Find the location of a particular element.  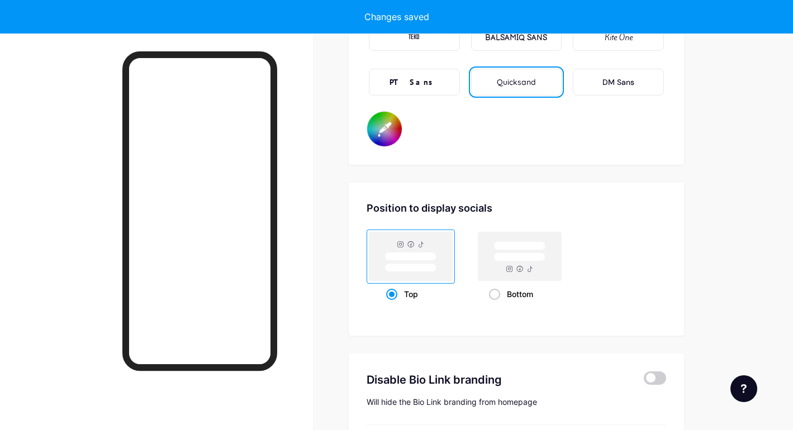

div: Bottom is located at coordinates (520, 294).